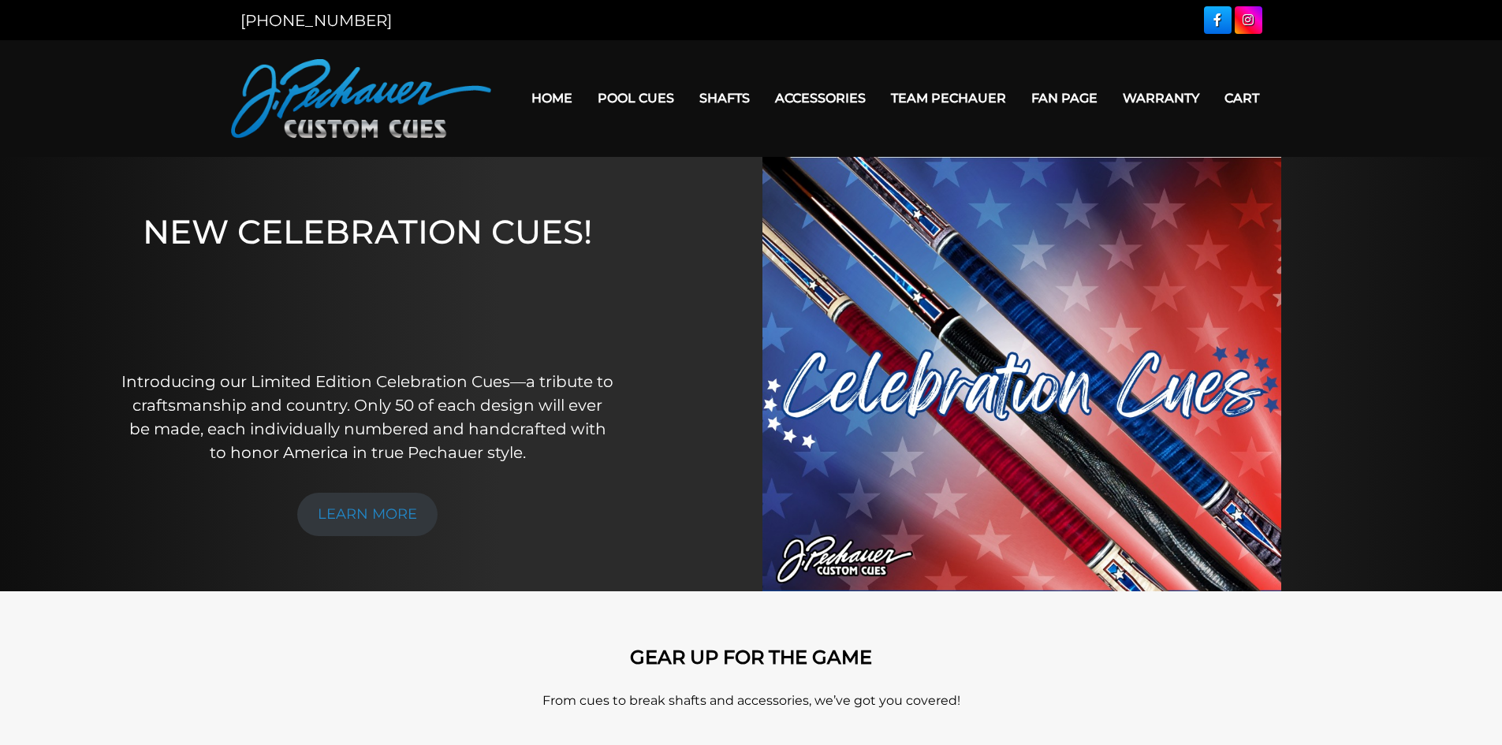  I want to click on a: Warranty, so click(1161, 98).